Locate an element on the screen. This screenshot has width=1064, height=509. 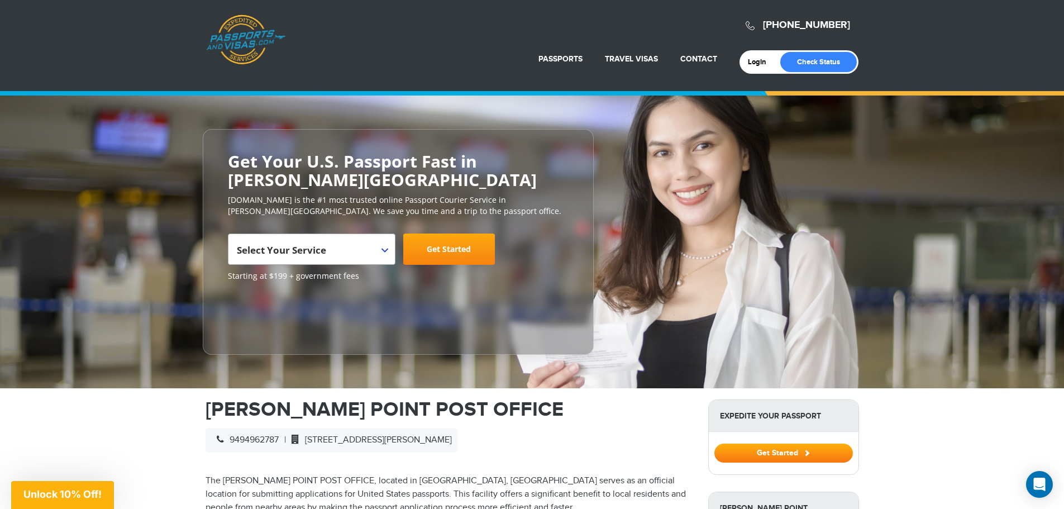
div: Open Intercom Messenger is located at coordinates (1040, 484).